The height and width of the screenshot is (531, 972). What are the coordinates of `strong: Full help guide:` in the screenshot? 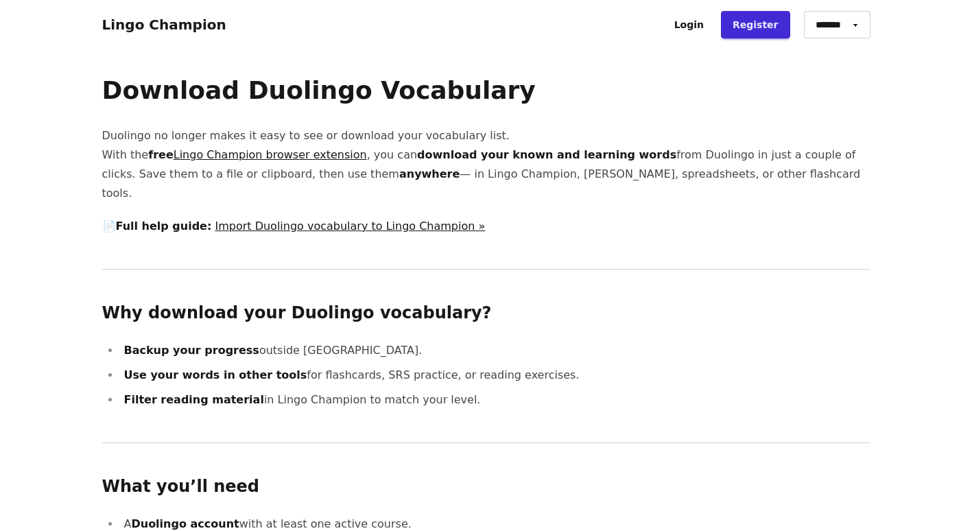 It's located at (164, 226).